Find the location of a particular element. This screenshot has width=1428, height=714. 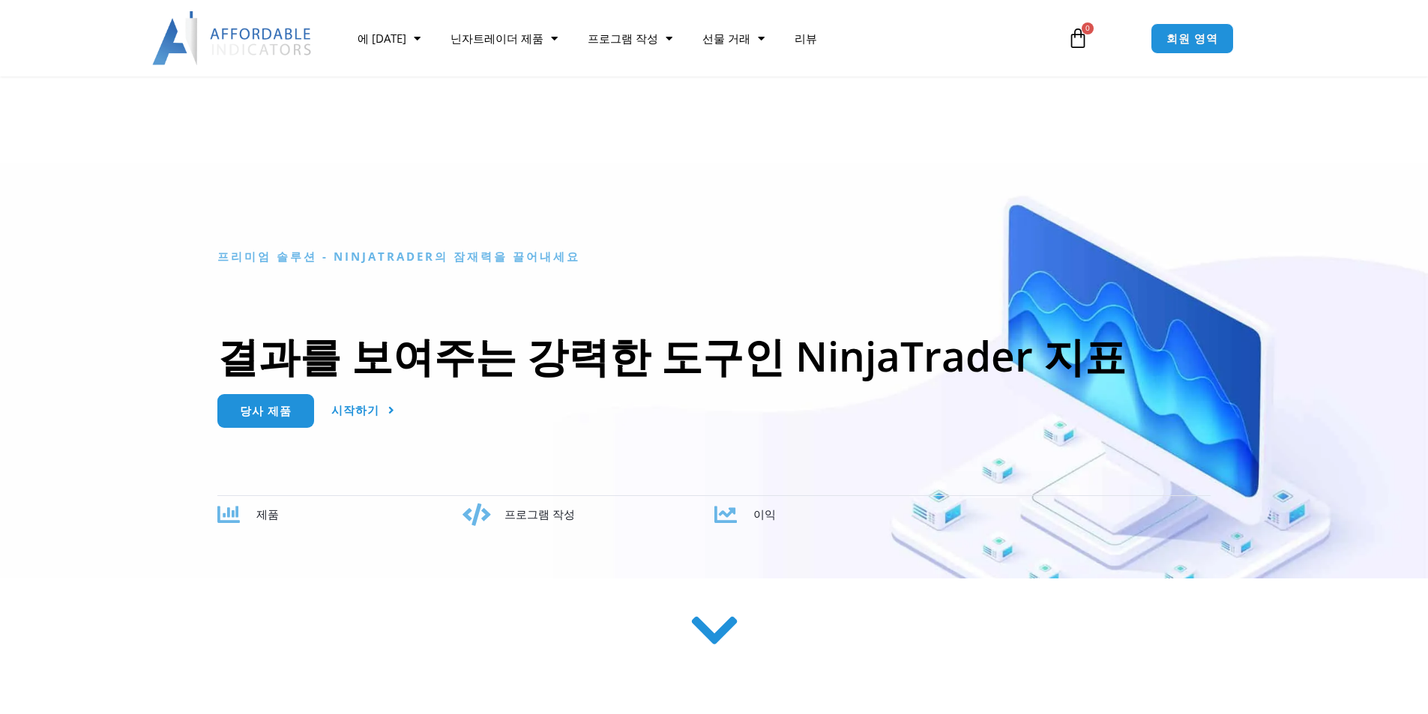

font: 프리미엄 솔루션 - NinjaTrader의 잠재력을 끌어내세요 is located at coordinates (399, 256).